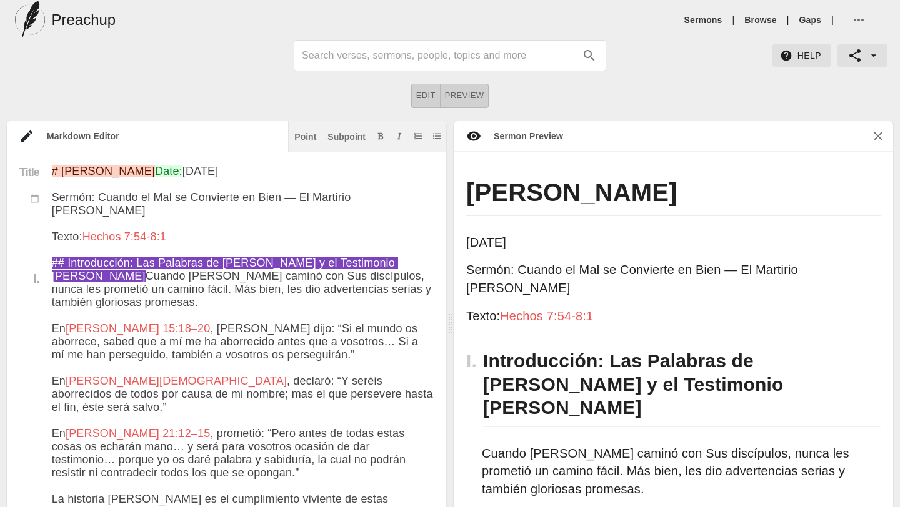  I want to click on a: Sermons, so click(703, 20).